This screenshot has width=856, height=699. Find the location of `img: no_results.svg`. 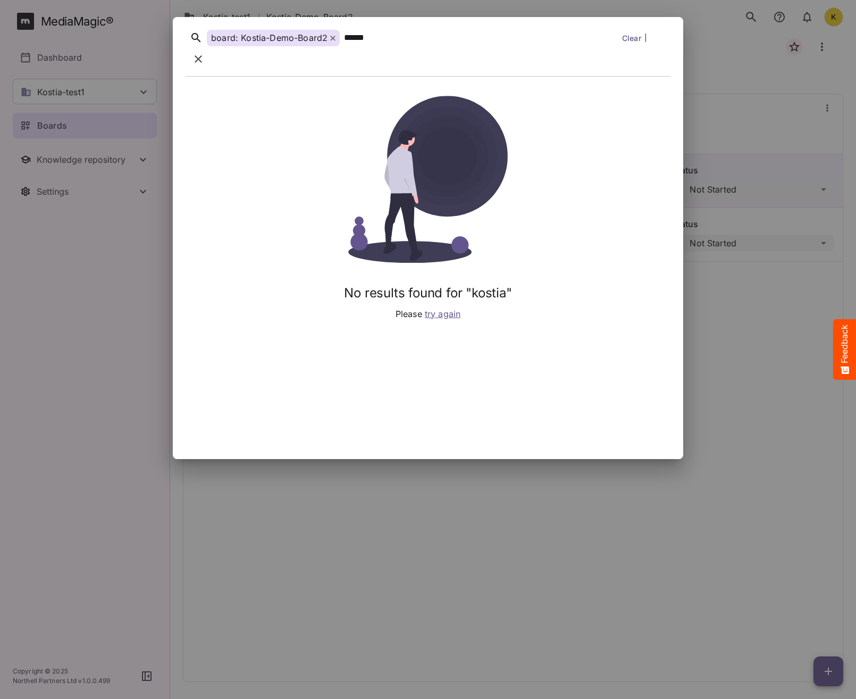

img: no_results.svg is located at coordinates (428, 179).